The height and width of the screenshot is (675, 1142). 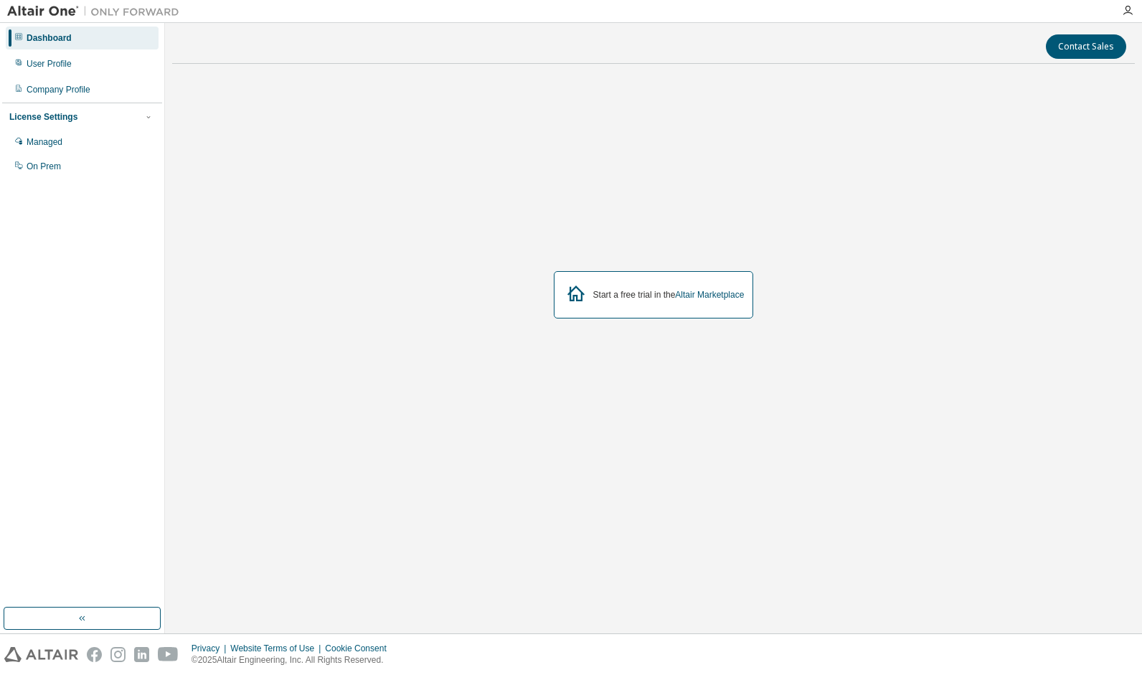 I want to click on img: altair_logo.svg, so click(x=41, y=654).